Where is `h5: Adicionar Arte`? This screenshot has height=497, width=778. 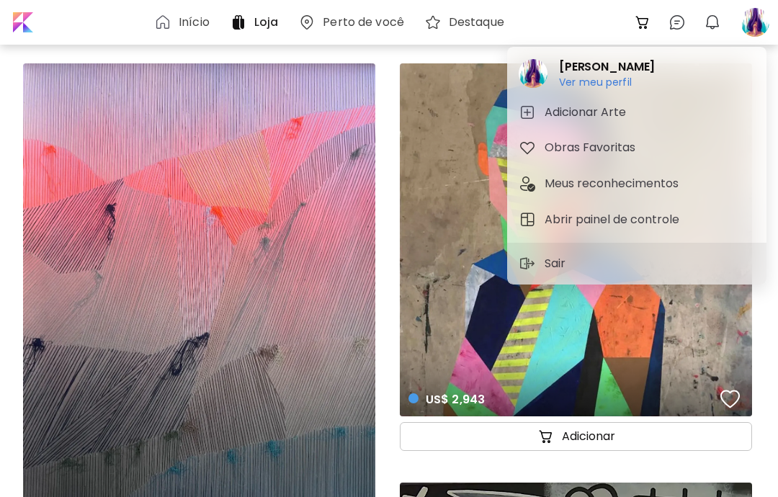 h5: Adicionar Arte is located at coordinates (587, 112).